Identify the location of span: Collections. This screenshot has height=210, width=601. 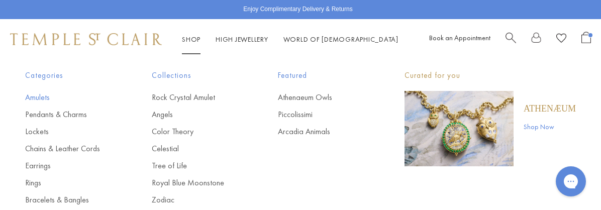
(195, 75).